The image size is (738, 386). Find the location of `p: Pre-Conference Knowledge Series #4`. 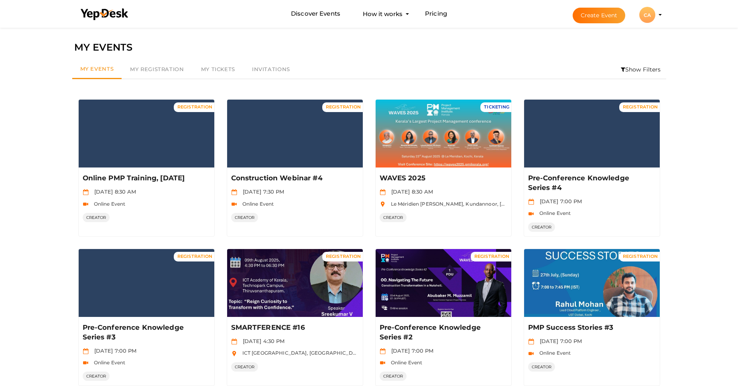

p: Pre-Conference Knowledge Series #4 is located at coordinates (590, 183).